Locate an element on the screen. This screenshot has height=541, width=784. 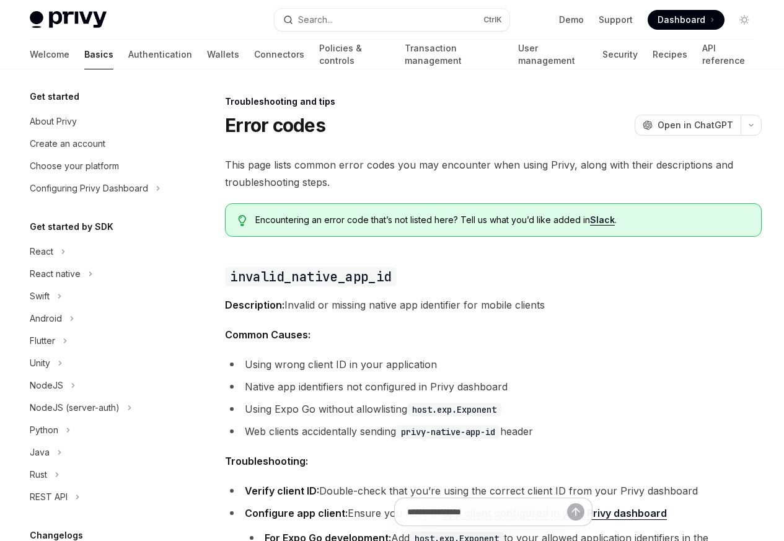
button: Toggle Rust section is located at coordinates (99, 475).